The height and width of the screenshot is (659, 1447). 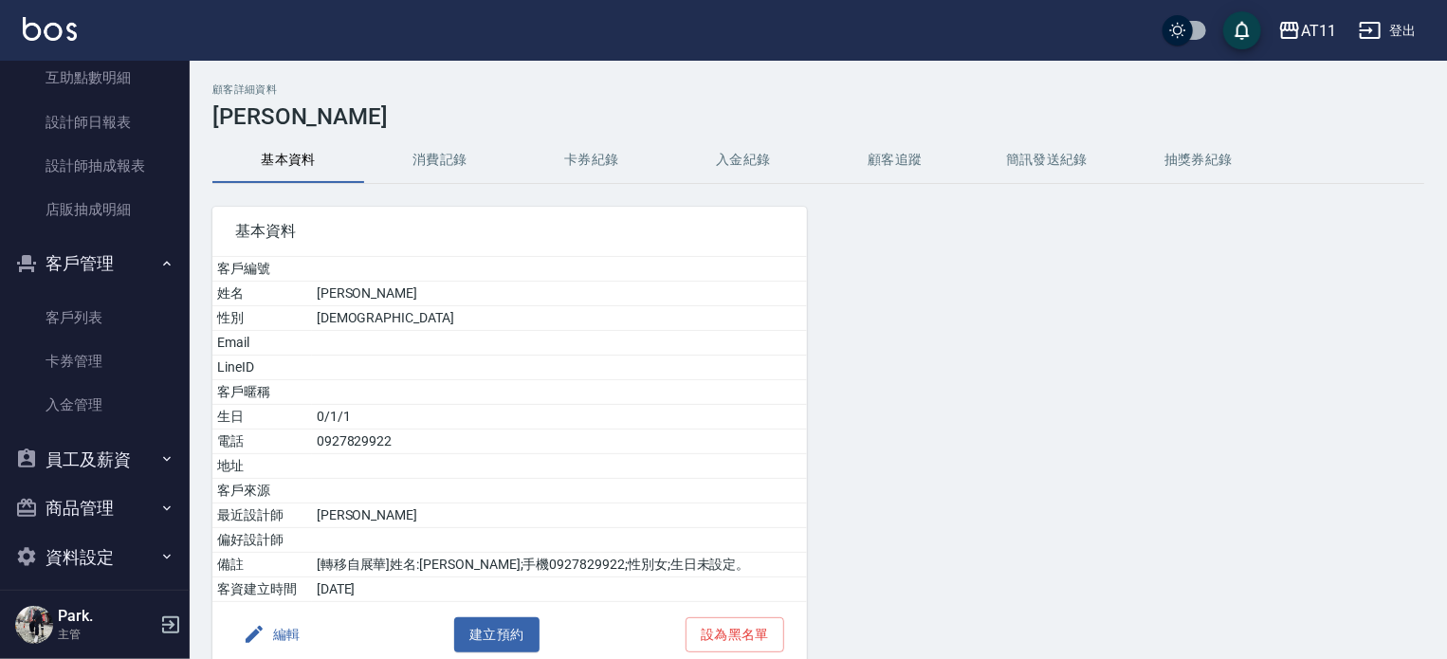 What do you see at coordinates (262, 269) in the screenshot?
I see `td: 客戶編號` at bounding box center [262, 269].